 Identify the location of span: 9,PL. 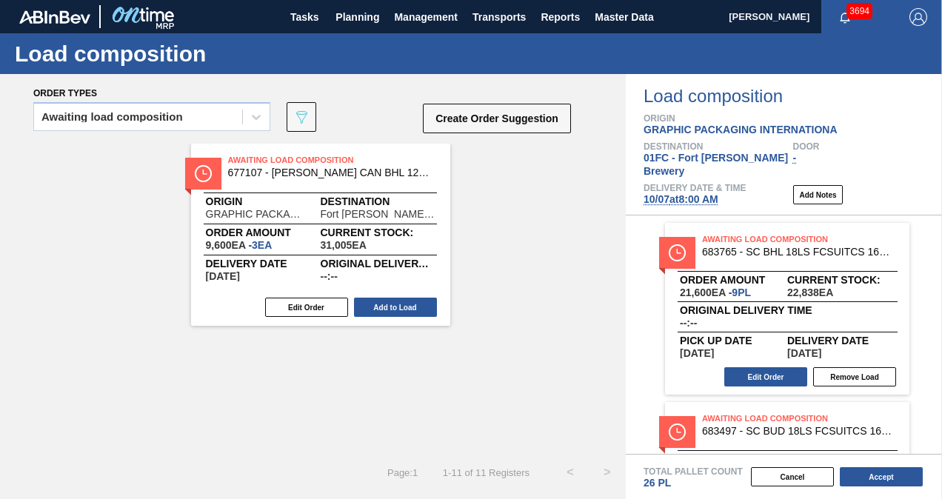
(741, 293).